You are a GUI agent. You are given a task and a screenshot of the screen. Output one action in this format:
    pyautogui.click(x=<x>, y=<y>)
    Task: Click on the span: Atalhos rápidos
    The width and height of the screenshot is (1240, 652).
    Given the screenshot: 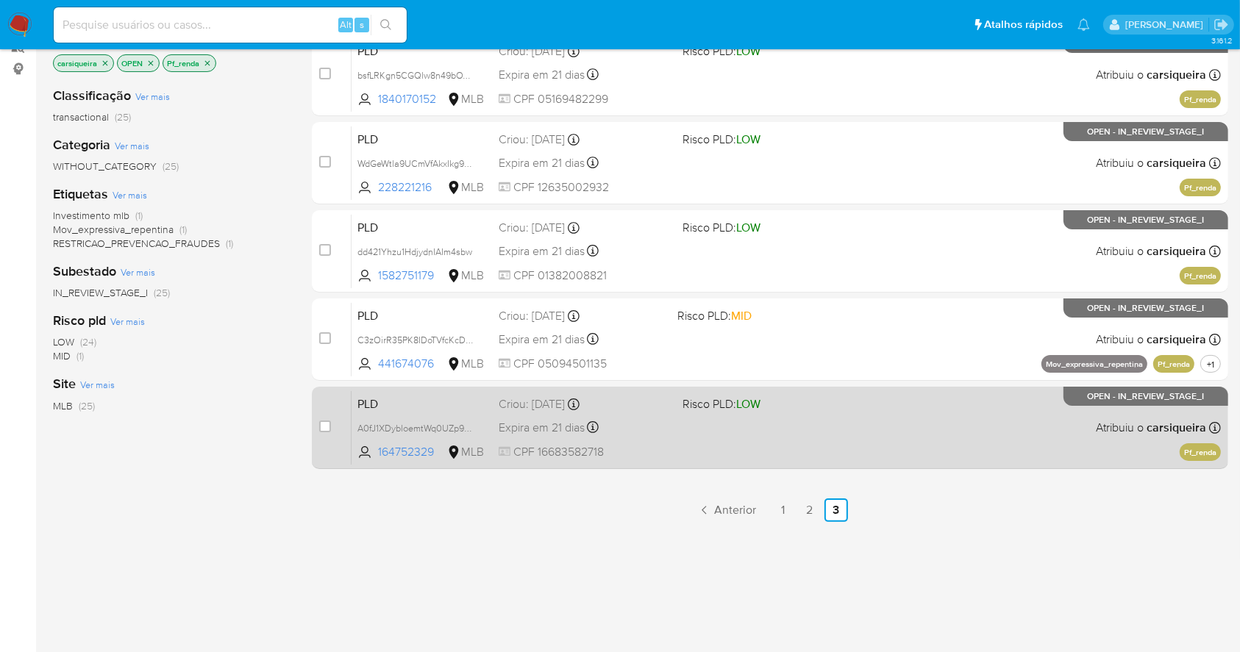 What is the action you would take?
    pyautogui.click(x=1023, y=24)
    